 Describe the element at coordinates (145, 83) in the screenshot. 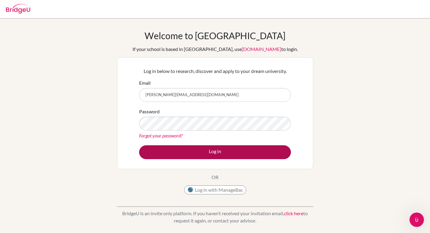

I see `label: Email` at that location.